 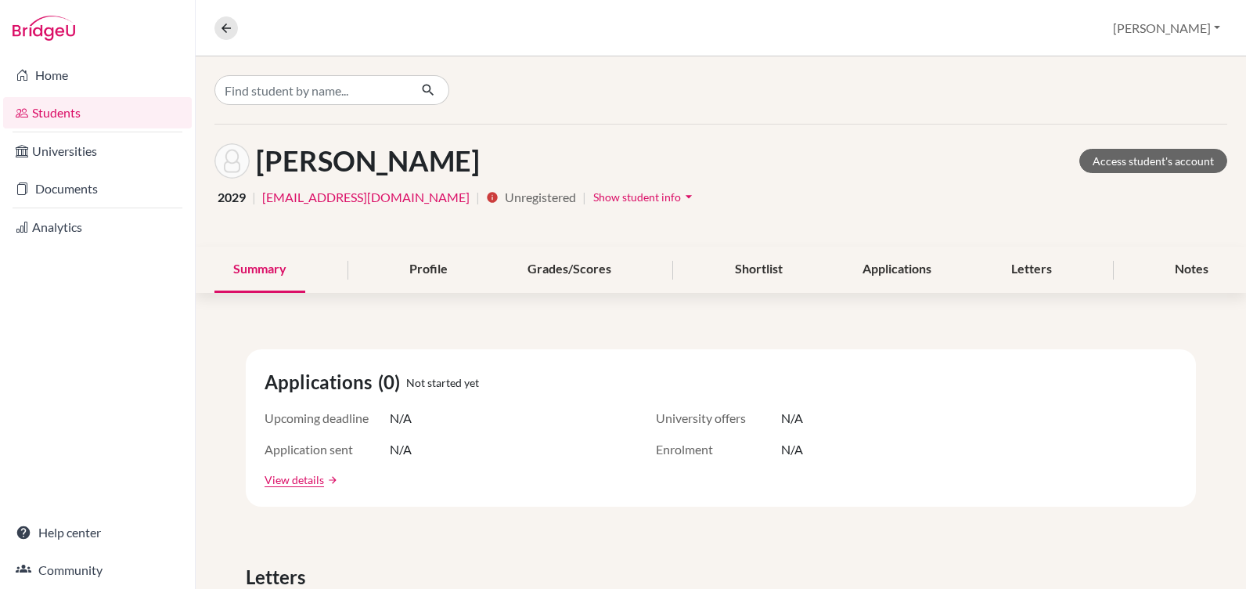 What do you see at coordinates (645, 196) in the screenshot?
I see `button: Show student infoarrow_drop_down` at bounding box center [645, 196].